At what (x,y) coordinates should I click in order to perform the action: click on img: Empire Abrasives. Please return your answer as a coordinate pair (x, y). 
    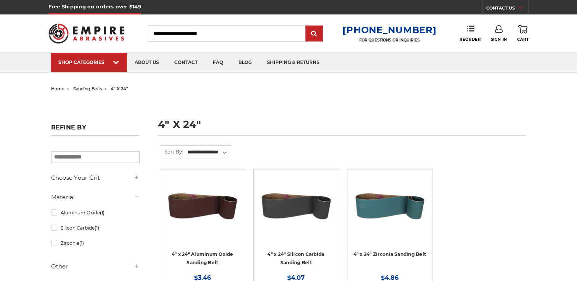
    Looking at the image, I should click on (86, 34).